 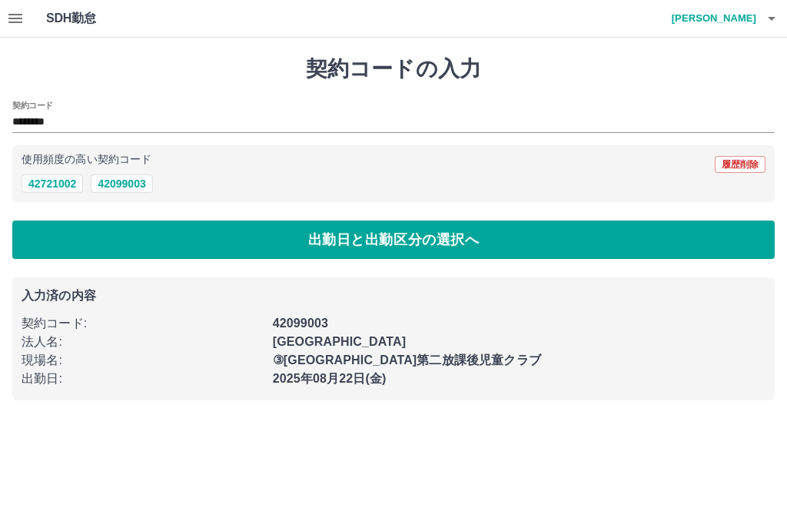 I want to click on p: 入力済の内容, so click(x=394, y=296).